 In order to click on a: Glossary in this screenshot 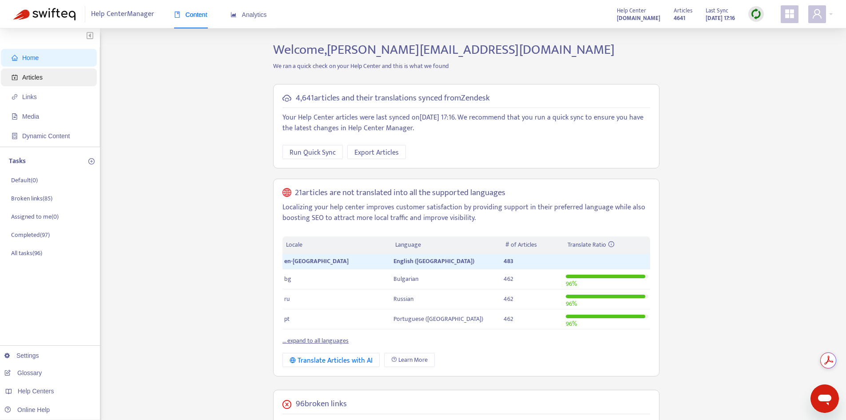, I will do `click(23, 373)`.